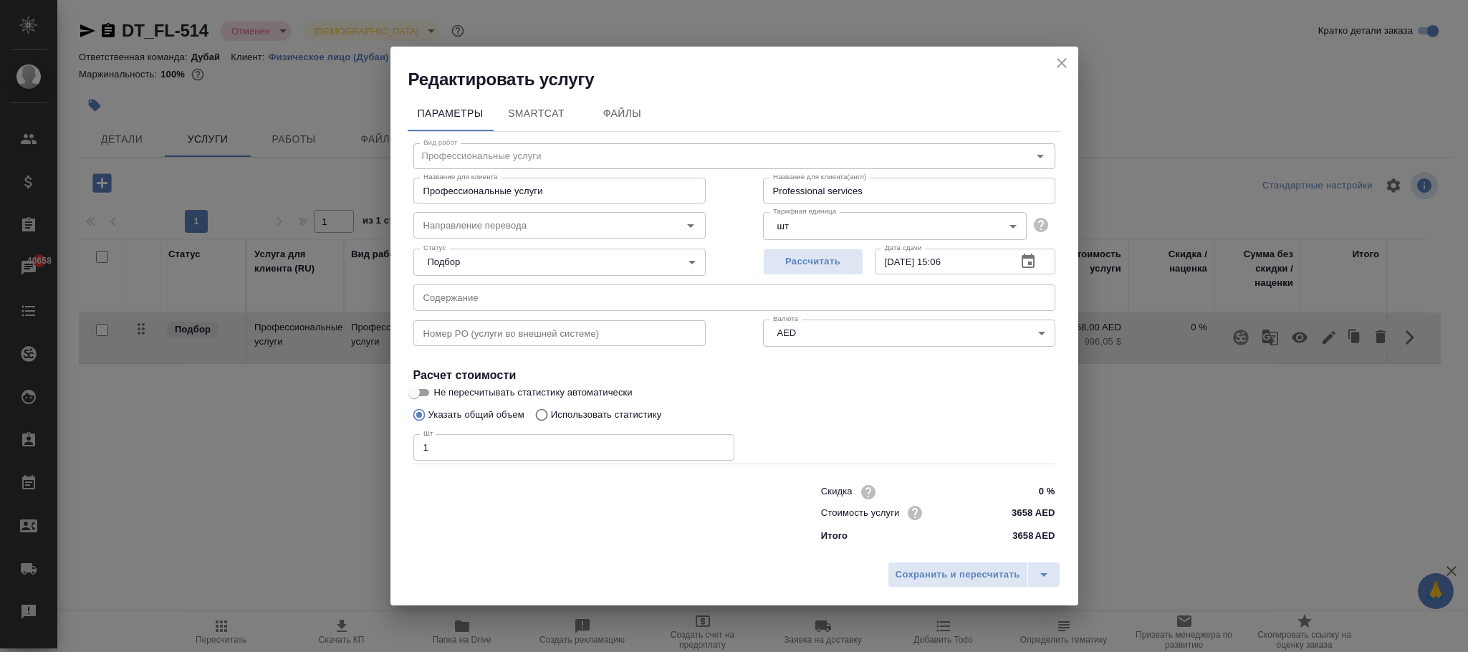 This screenshot has height=652, width=1468. I want to click on h2: Редактировать услугу, so click(743, 80).